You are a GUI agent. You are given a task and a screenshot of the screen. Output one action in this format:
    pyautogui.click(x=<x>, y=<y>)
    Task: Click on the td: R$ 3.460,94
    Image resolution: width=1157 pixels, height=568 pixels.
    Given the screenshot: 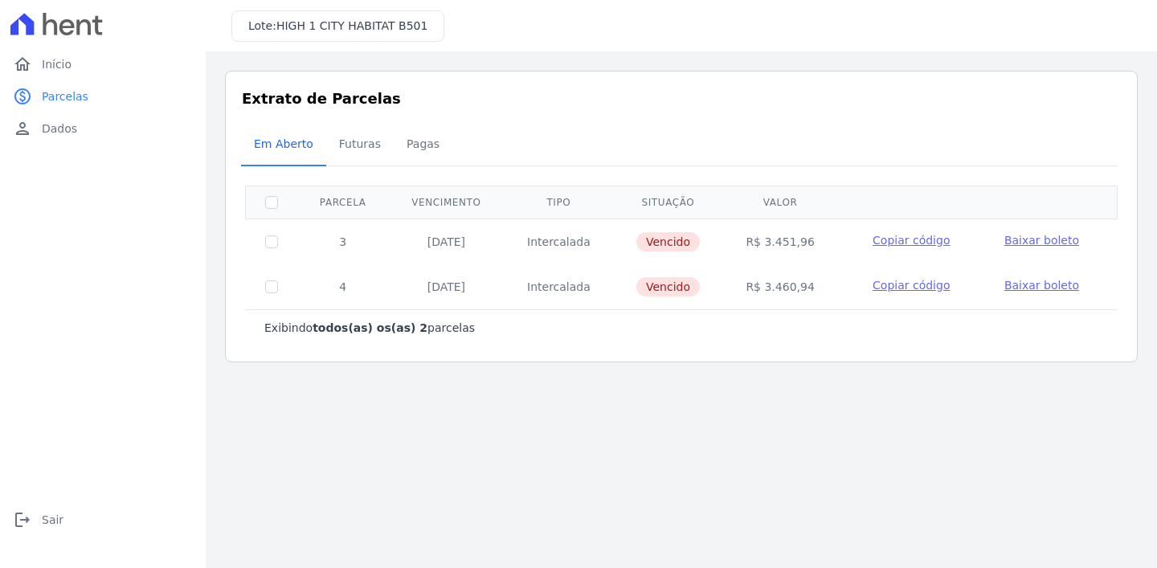 What is the action you would take?
    pyautogui.click(x=780, y=287)
    